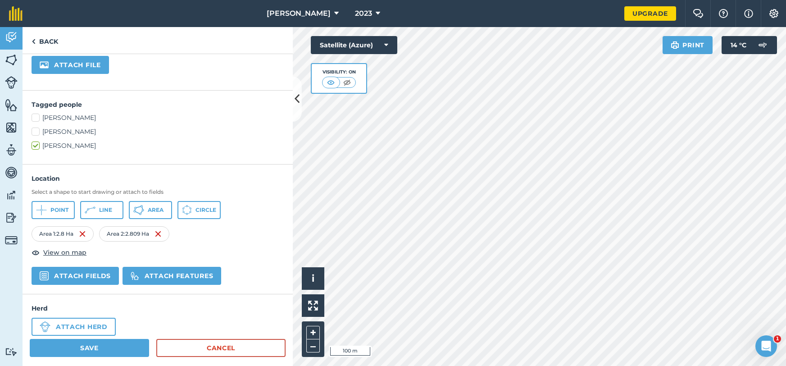 The height and width of the screenshot is (366, 786). What do you see at coordinates (158, 192) in the screenshot?
I see `h3: Select a shape to start drawing or attach to fields` at bounding box center [158, 192].